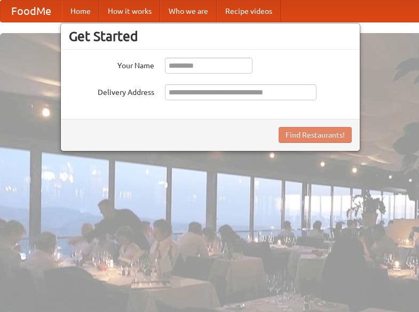 This screenshot has width=419, height=312. I want to click on a: Recipe videos, so click(249, 11).